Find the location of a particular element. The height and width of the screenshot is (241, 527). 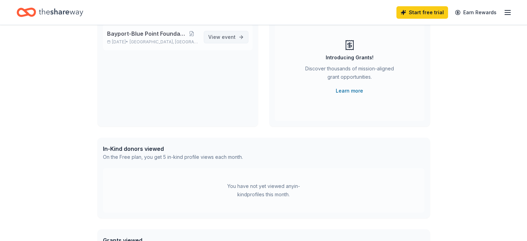

span: Bayport-Blue Point Foundation is located at coordinates (146, 34).